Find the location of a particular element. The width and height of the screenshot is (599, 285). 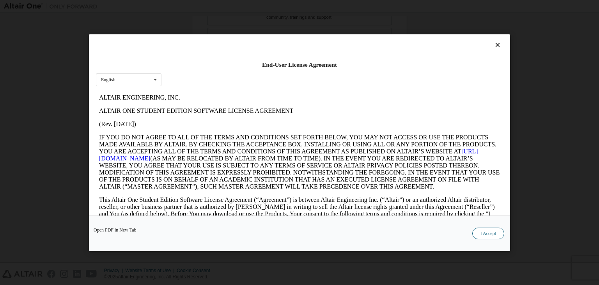

p: ALTAIR ENGINEERING, INC. is located at coordinates (204, 7).